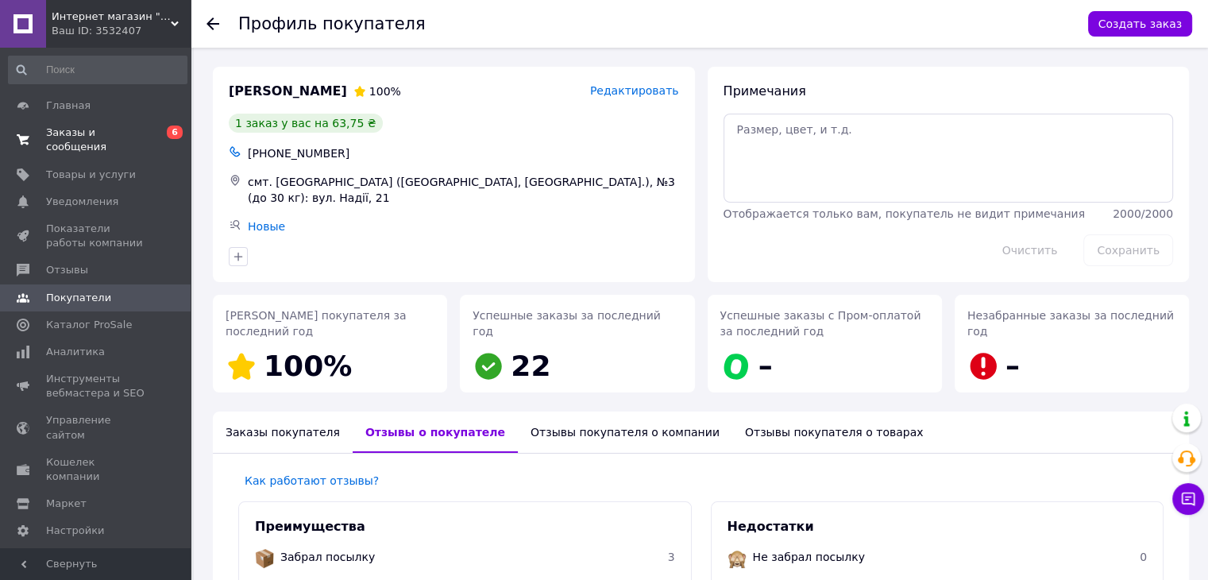  I want to click on img: :see_no_evil:, so click(737, 559).